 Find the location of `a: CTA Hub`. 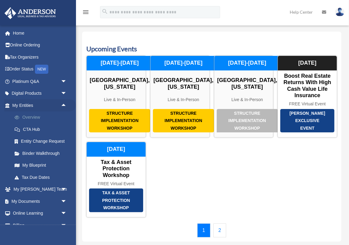

a: CTA Hub is located at coordinates (42, 130).